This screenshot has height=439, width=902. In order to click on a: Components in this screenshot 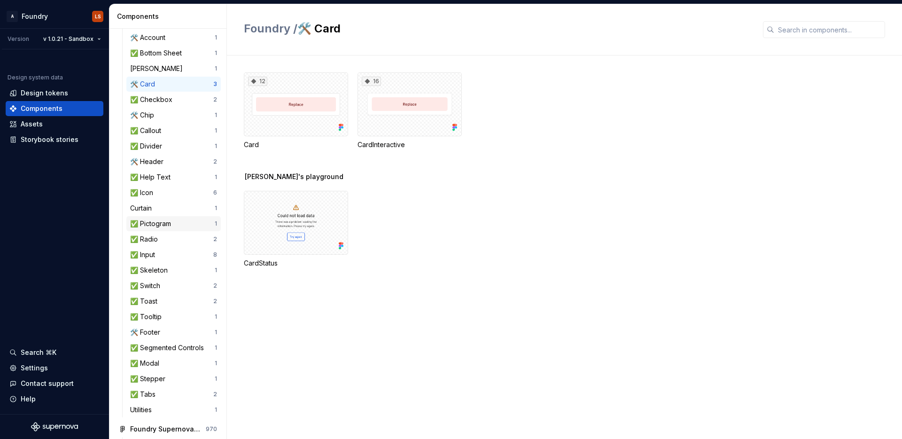, I will do `click(54, 108)`.